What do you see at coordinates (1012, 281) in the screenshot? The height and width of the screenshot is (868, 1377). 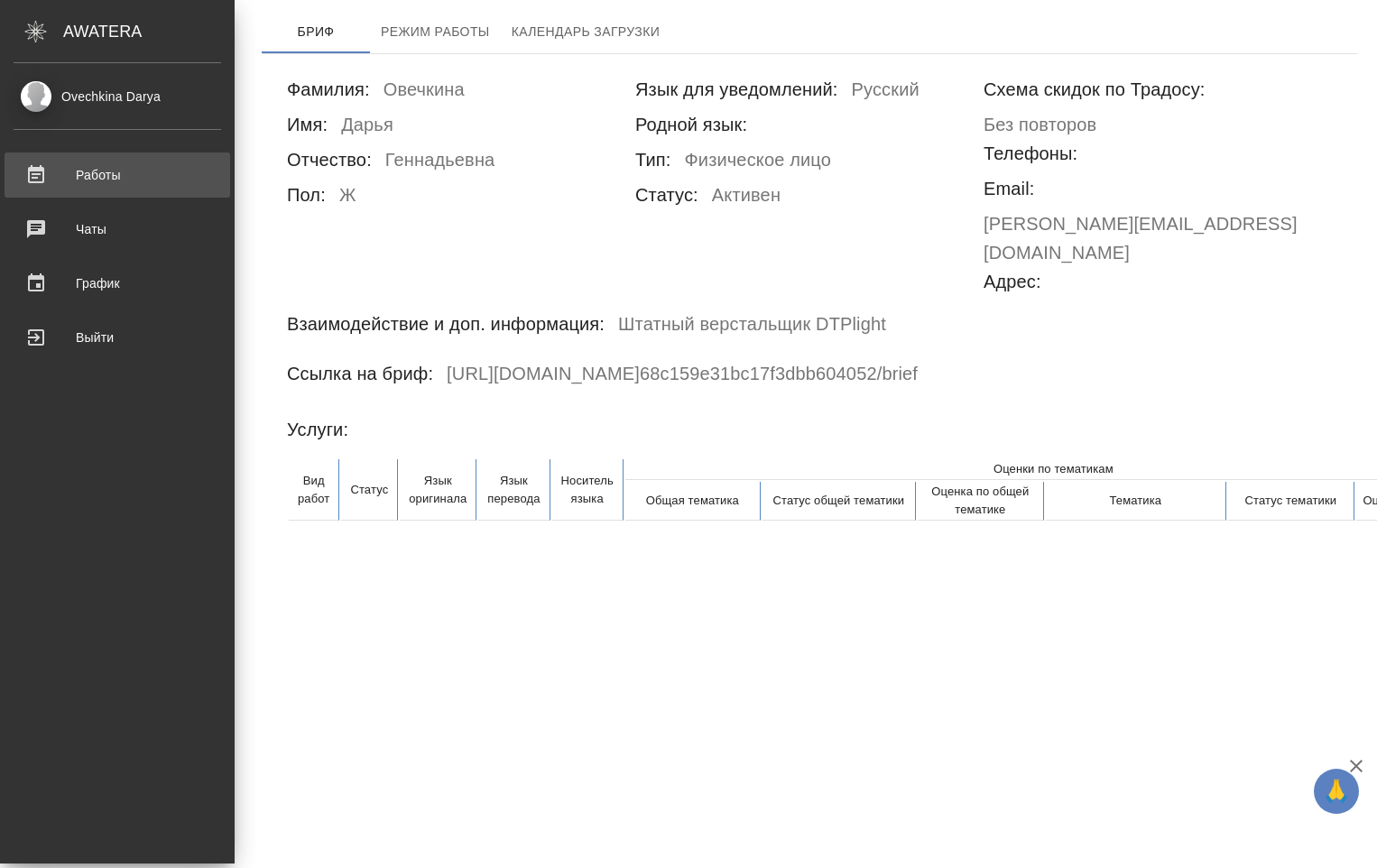 I see `h6: Адрес:` at bounding box center [1012, 281].